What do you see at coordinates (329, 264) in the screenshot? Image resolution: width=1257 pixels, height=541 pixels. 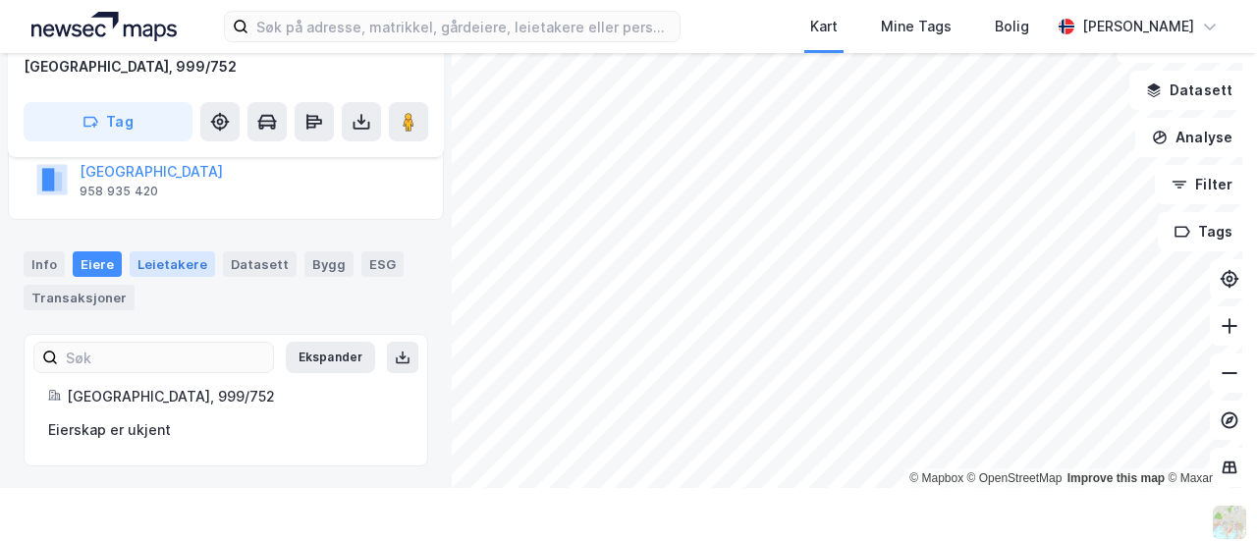 I see `div: Bygg` at bounding box center [329, 264].